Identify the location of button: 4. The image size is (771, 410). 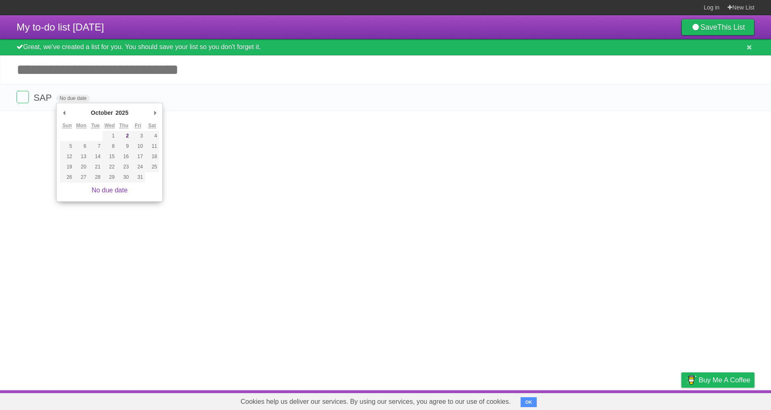
(152, 136).